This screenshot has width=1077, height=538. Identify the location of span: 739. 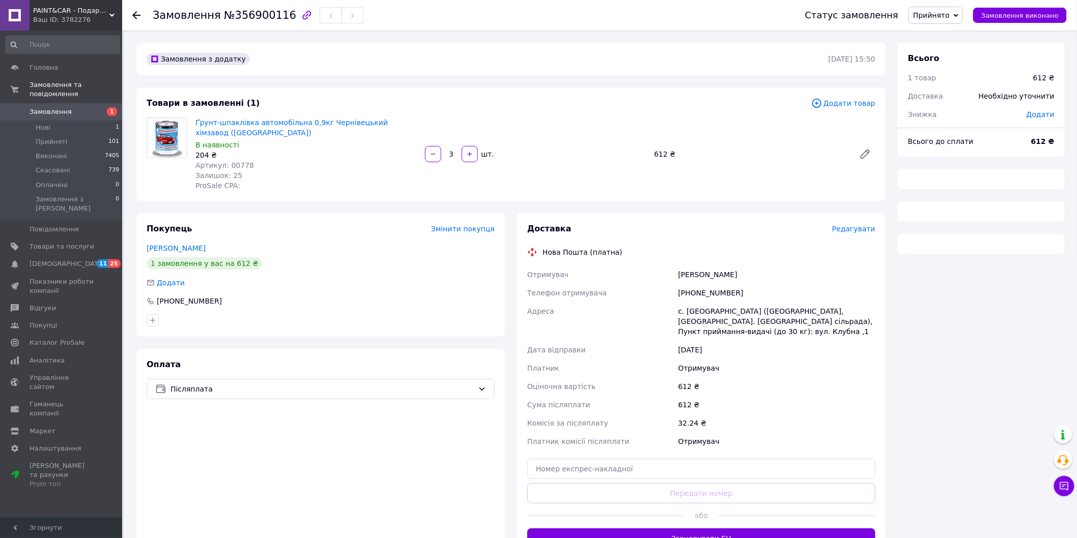
(113, 170).